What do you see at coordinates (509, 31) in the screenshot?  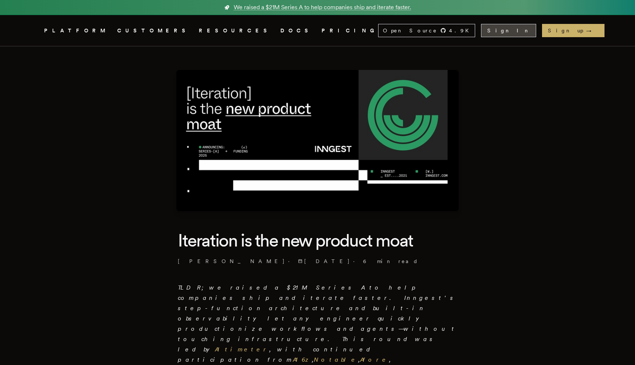 I see `a: Sign In` at bounding box center [509, 31].